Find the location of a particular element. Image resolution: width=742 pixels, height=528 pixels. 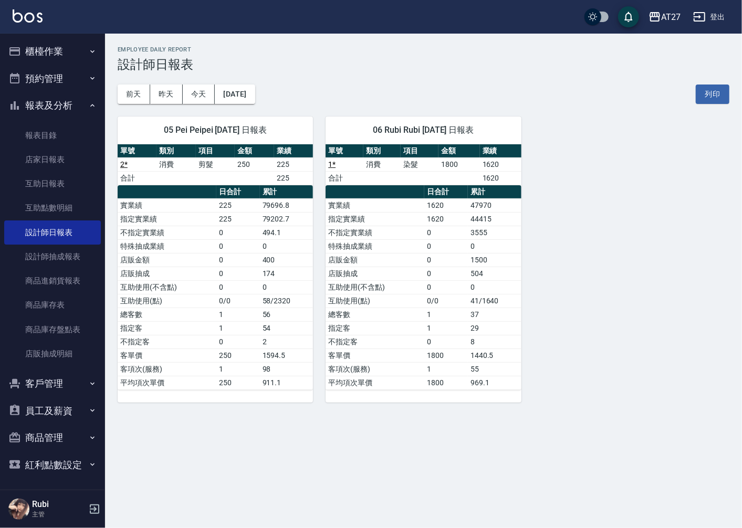

button: 預約管理 is located at coordinates (53, 79).